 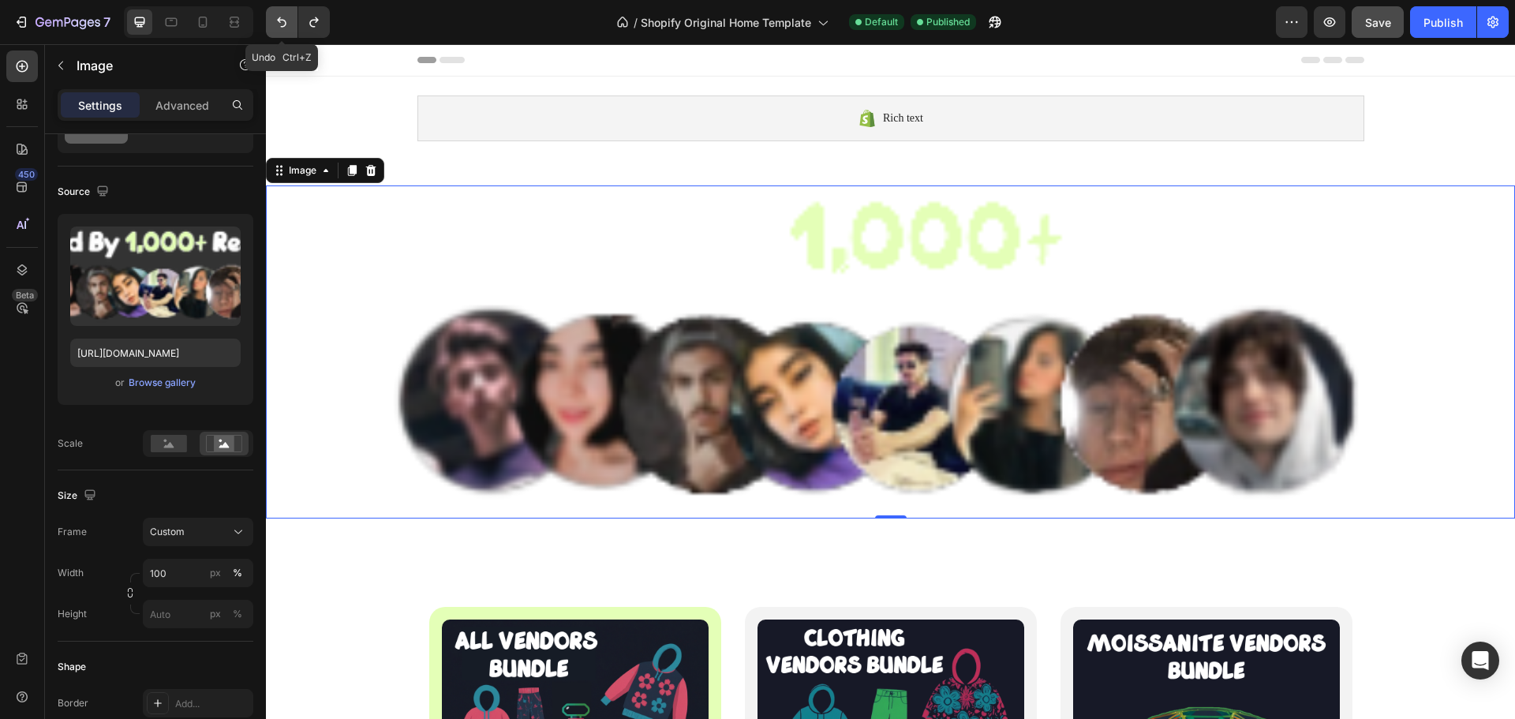 What do you see at coordinates (107, 22) in the screenshot?
I see `p: 7` at bounding box center [107, 22].